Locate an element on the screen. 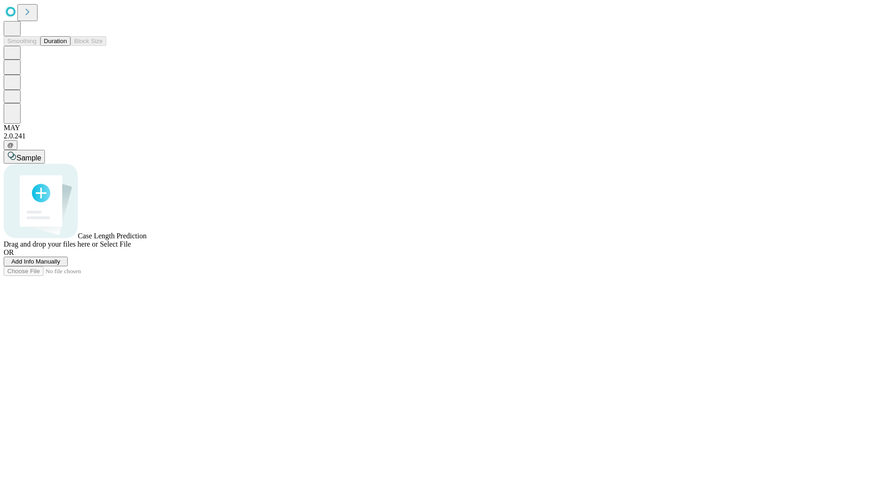  span: Drag and drop your files here or is located at coordinates (51, 244).